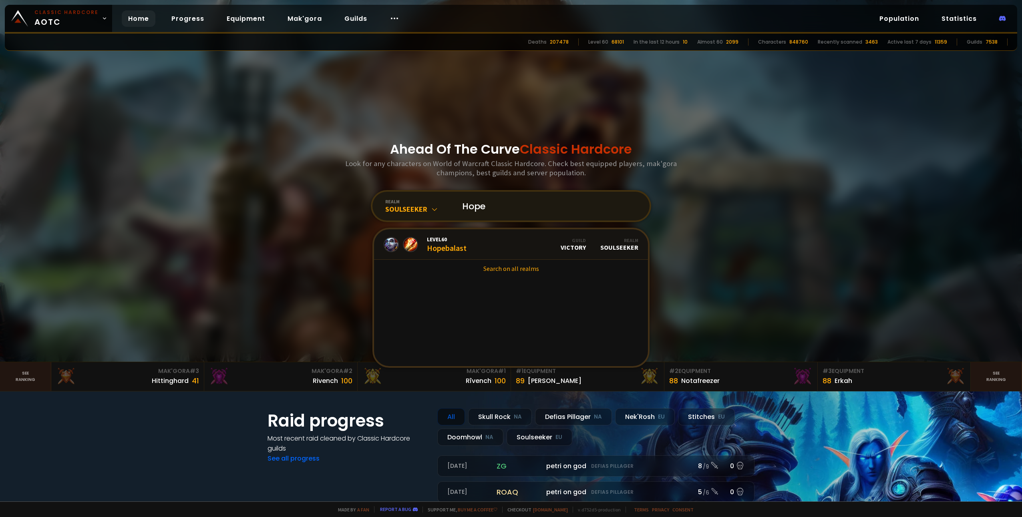  I want to click on div: 7538, so click(991, 42).